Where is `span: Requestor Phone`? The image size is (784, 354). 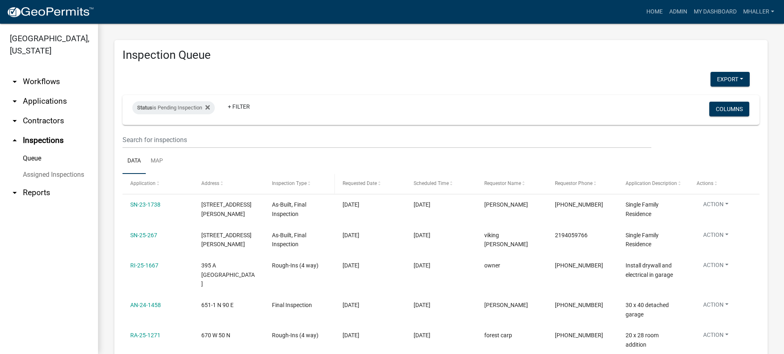
span: Requestor Phone is located at coordinates (574, 183).